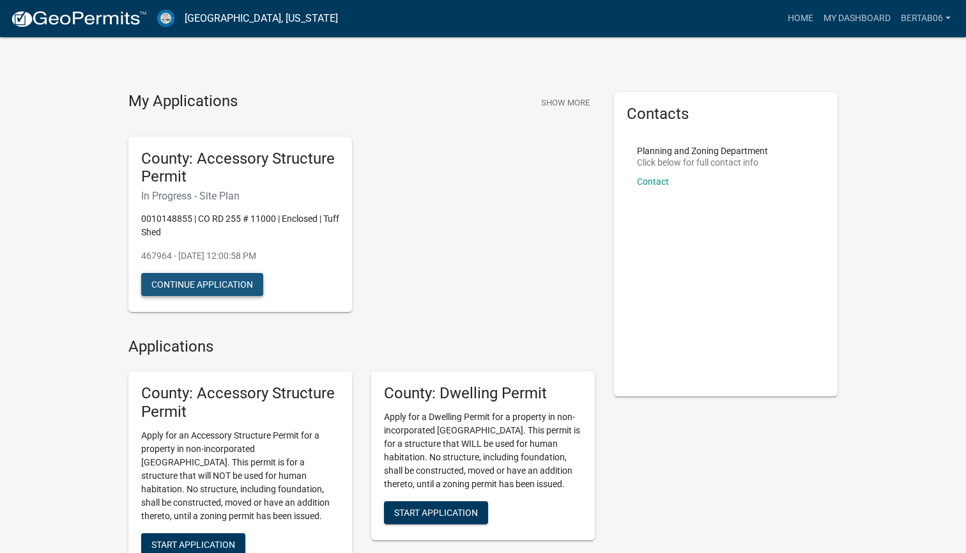  Describe the element at coordinates (653, 181) in the screenshot. I see `a: Contact` at that location.